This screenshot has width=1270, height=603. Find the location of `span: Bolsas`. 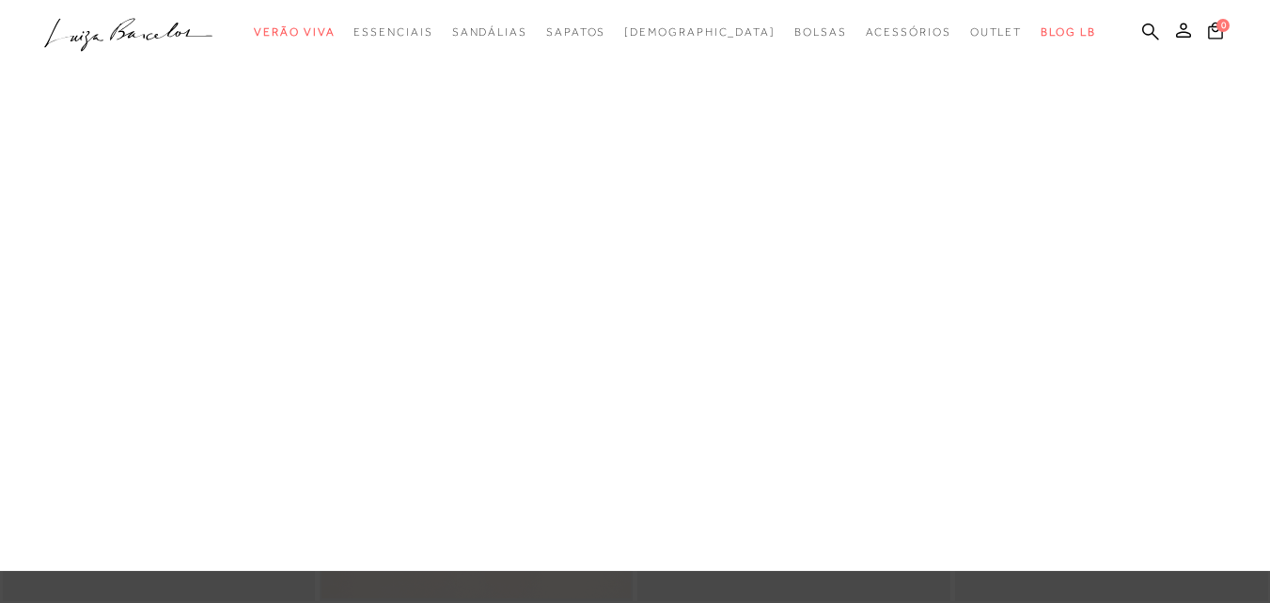

span: Bolsas is located at coordinates (821, 32).